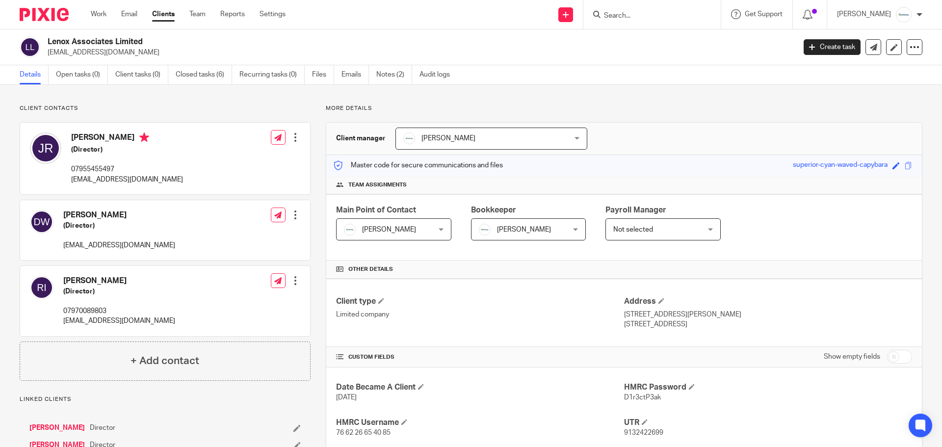 This screenshot has height=447, width=942. What do you see at coordinates (852, 357) in the screenshot?
I see `label: Show empty fields` at bounding box center [852, 357].